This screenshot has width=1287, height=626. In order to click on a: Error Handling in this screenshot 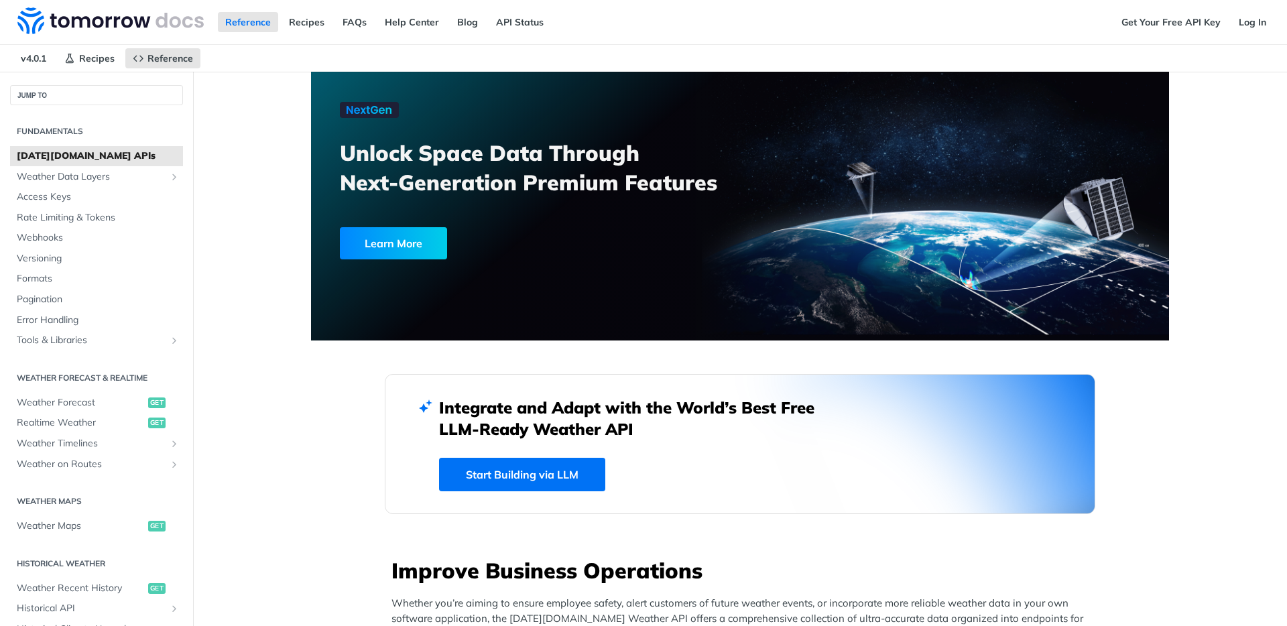, I will do `click(97, 320)`.